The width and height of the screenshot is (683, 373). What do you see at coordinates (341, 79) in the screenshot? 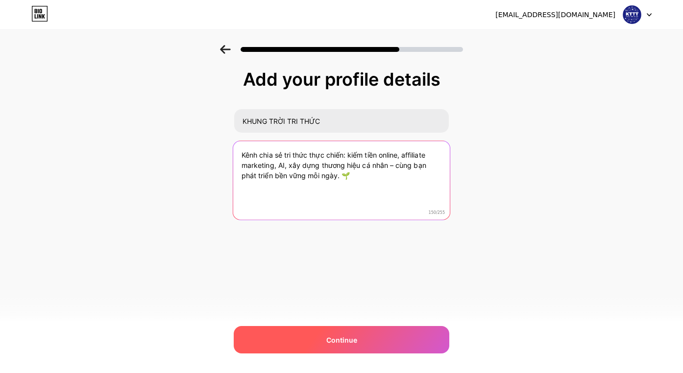
I see `div: Add your profile details` at bounding box center [341, 79].